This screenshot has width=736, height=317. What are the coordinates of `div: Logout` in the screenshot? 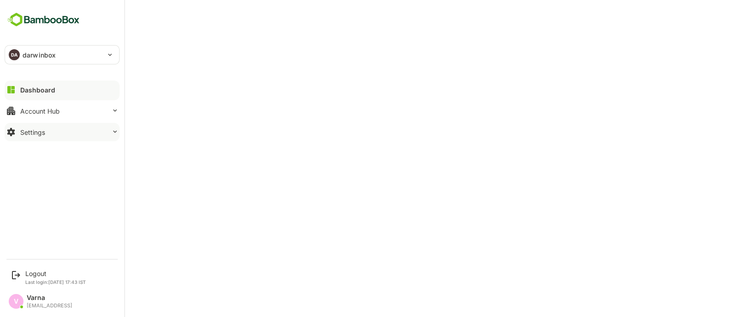 It's located at (56, 273).